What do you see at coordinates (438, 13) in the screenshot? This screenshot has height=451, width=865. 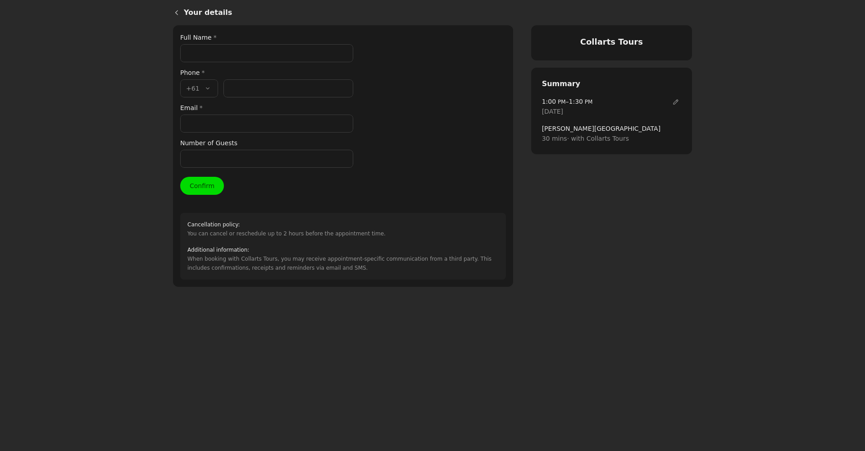 I see `h1: Your details` at bounding box center [438, 13].